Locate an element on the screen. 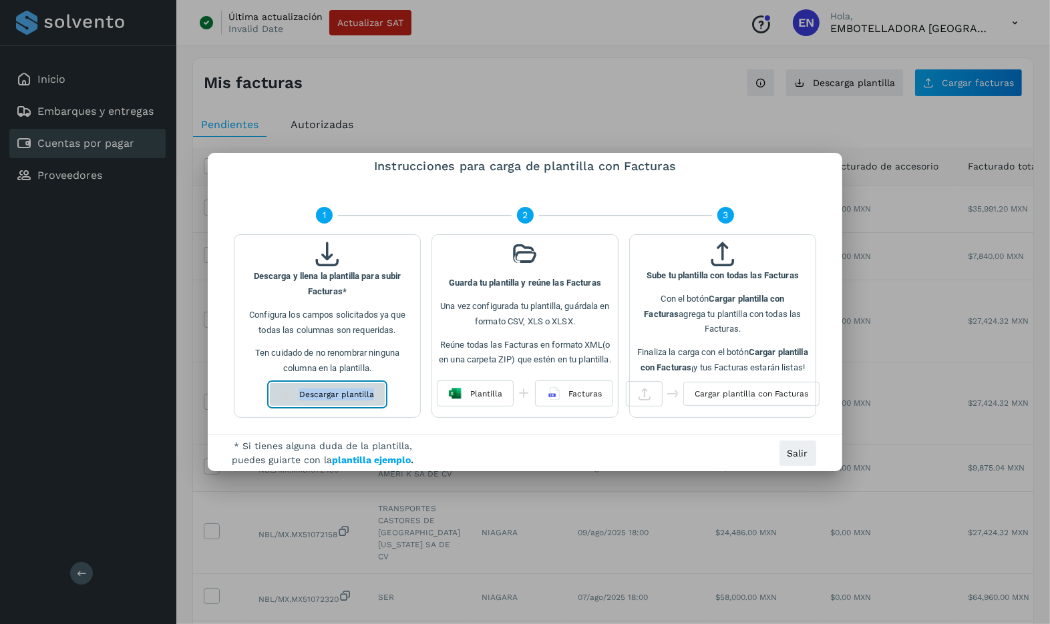 This screenshot has width=1050, height=624. span: 3 is located at coordinates (725, 215).